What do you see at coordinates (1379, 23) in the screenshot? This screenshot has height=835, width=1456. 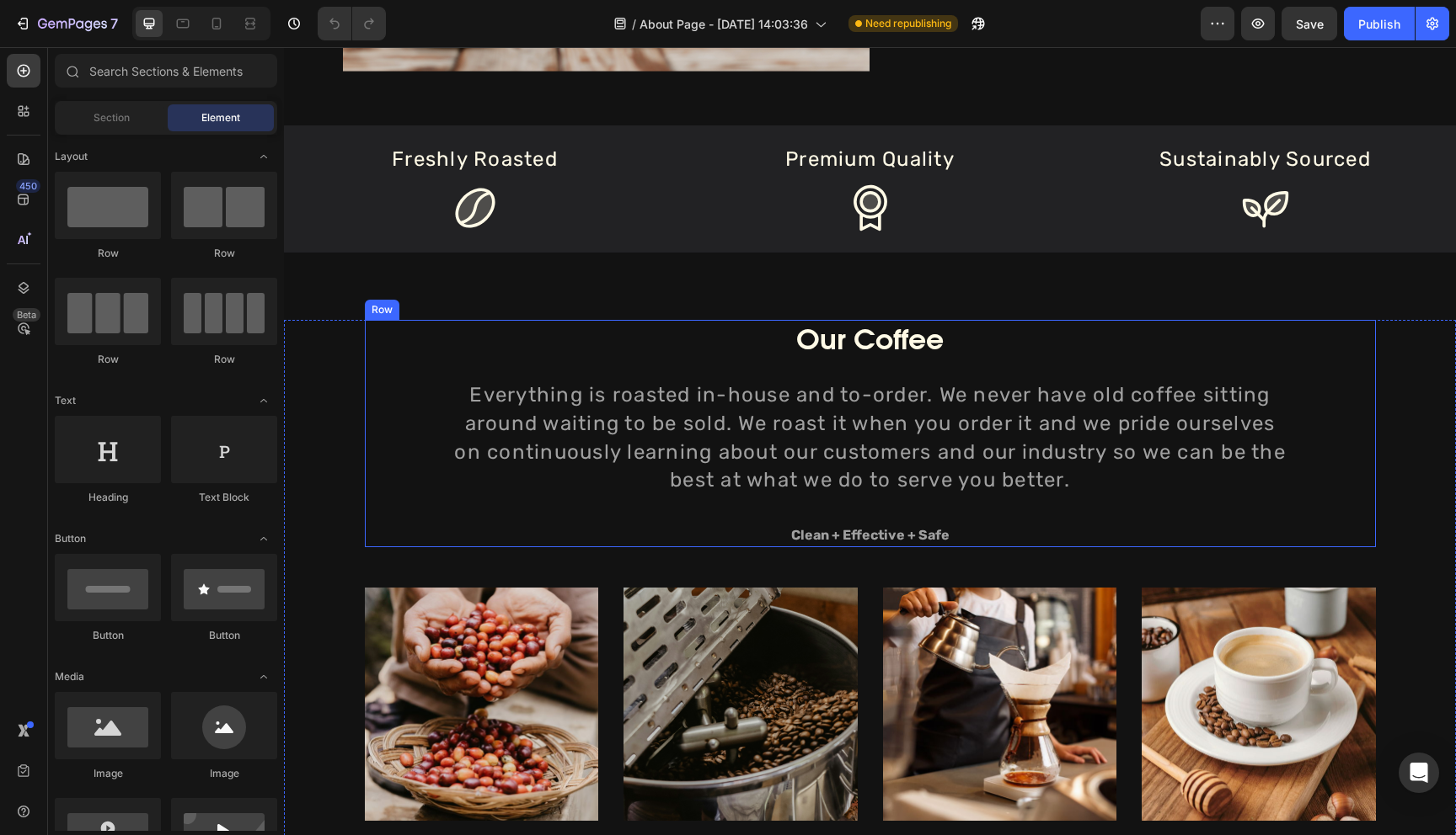 I see `div: Publish` at bounding box center [1379, 23].